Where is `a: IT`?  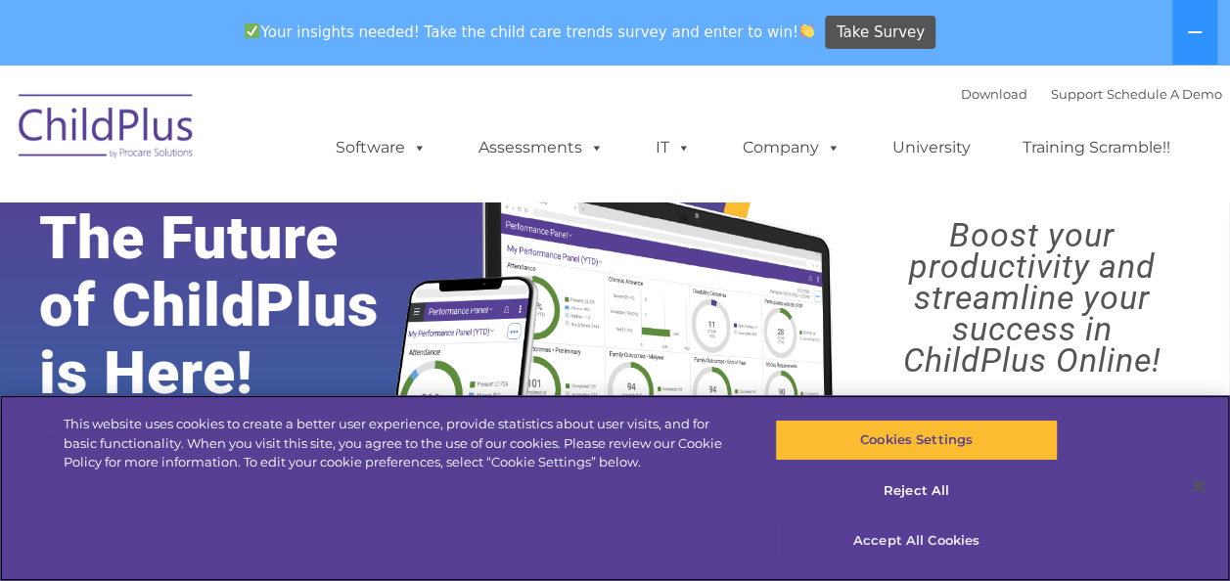
a: IT is located at coordinates (673, 148).